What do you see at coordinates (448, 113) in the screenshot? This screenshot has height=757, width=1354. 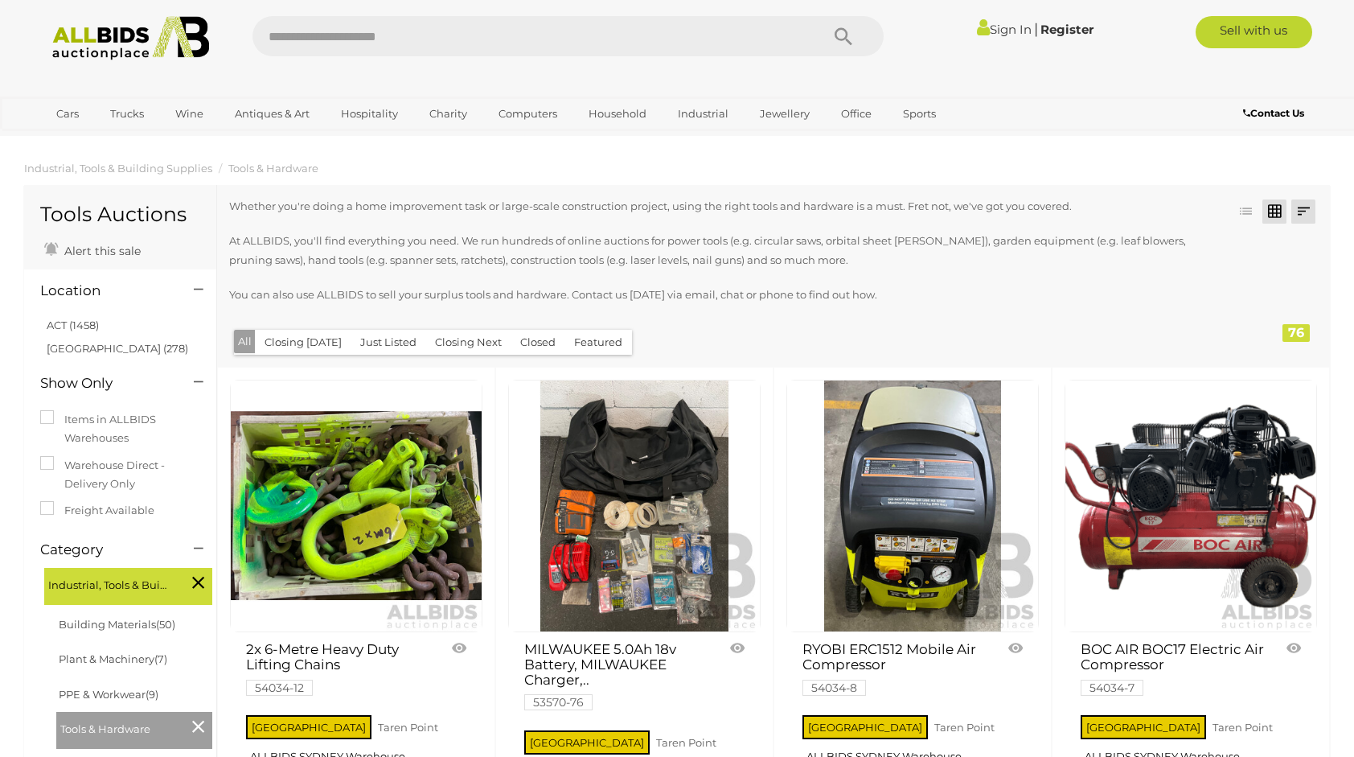 I see `a: Charity` at bounding box center [448, 113].